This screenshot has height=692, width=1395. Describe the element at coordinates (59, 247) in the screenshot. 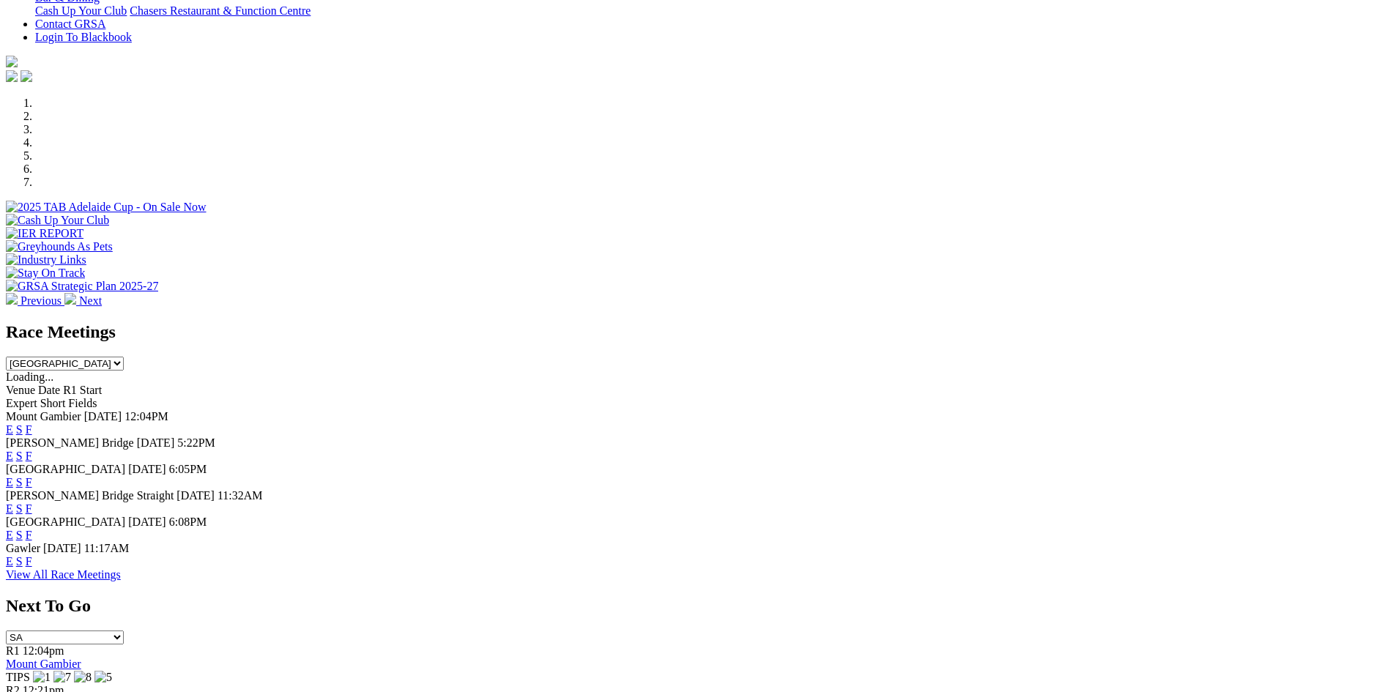

I see `img: Greyhounds As Pets` at that location.